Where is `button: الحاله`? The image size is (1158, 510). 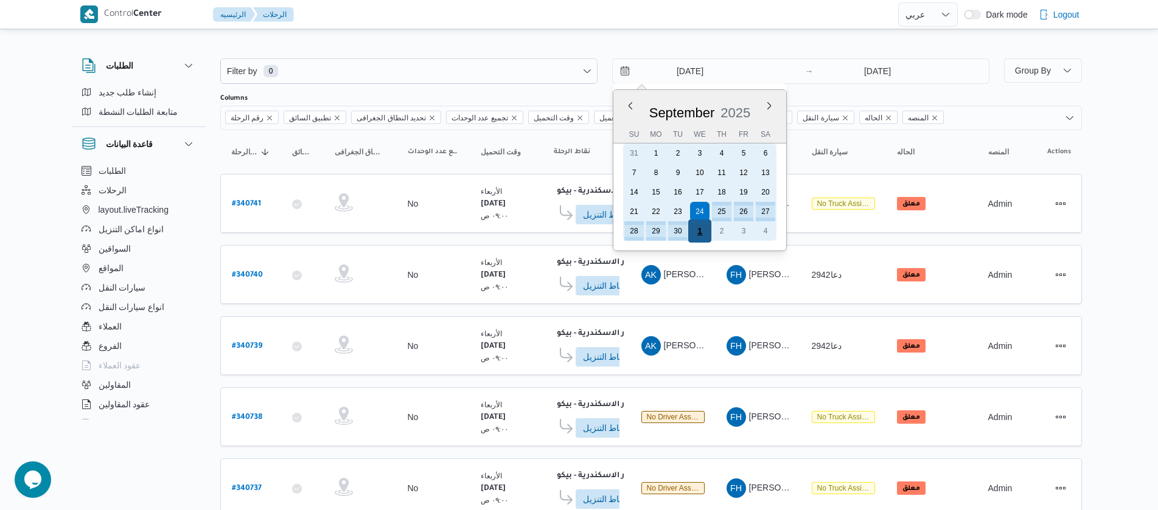 button: الحاله is located at coordinates (931, 152).